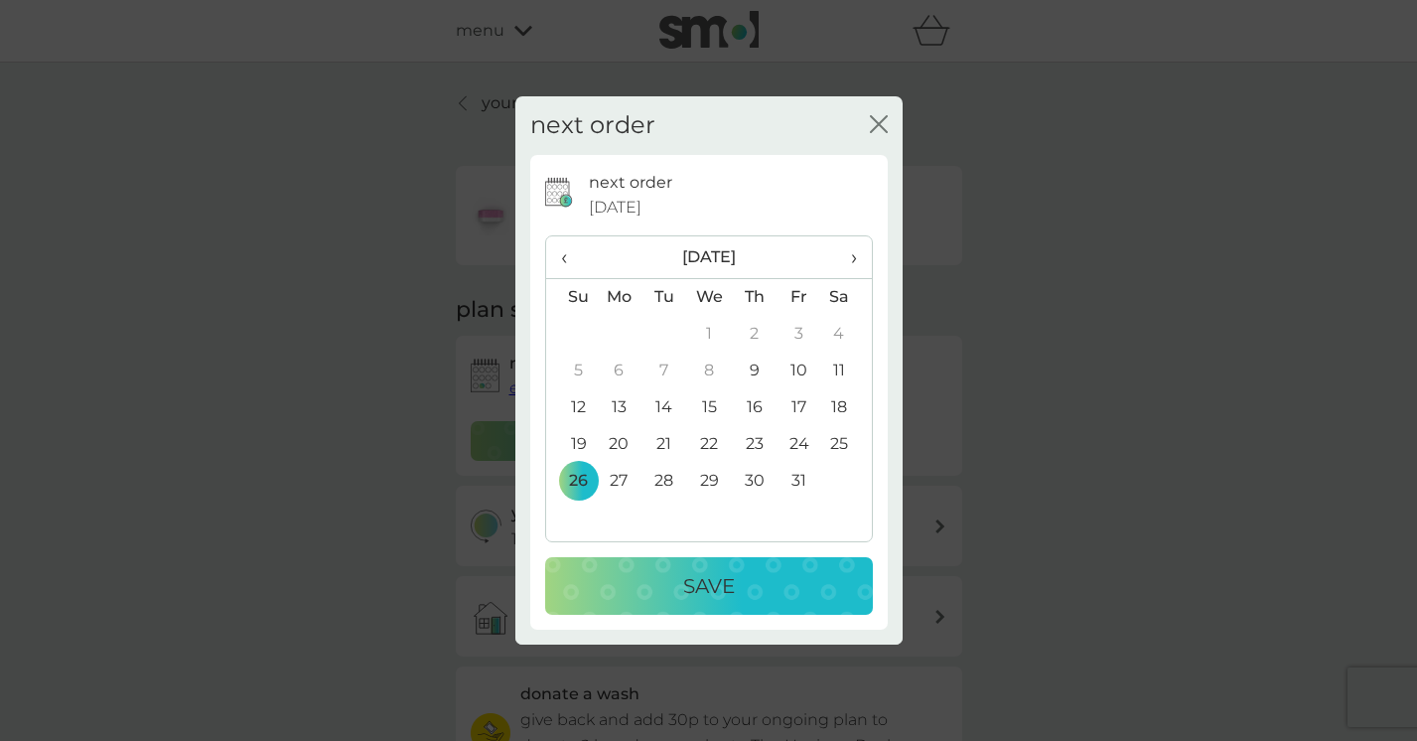 The height and width of the screenshot is (741, 1417). I want to click on p: Save, so click(709, 586).